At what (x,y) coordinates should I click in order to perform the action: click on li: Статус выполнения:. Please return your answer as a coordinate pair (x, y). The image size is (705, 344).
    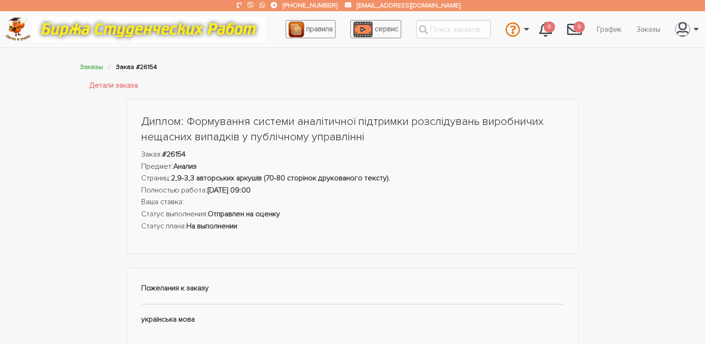
    Looking at the image, I should click on (353, 214).